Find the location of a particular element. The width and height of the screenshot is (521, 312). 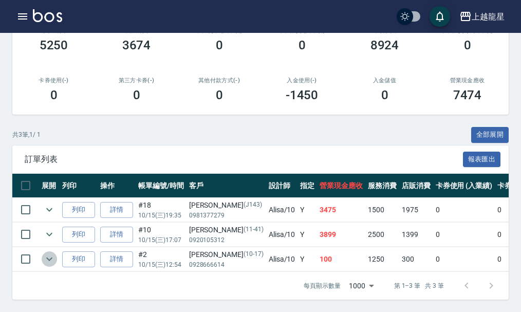

h3: 8924 is located at coordinates (385, 45).